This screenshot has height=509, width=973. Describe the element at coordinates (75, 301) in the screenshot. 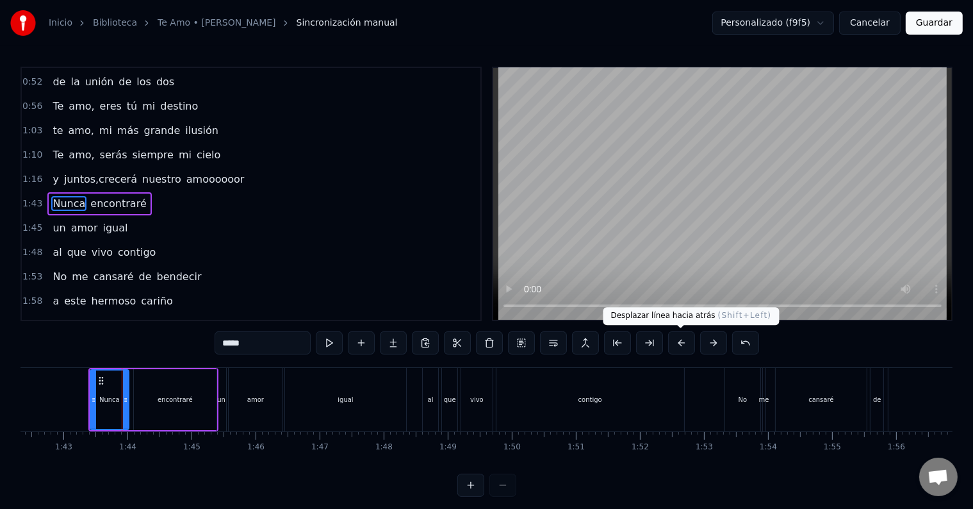

I see `span: este` at that location.